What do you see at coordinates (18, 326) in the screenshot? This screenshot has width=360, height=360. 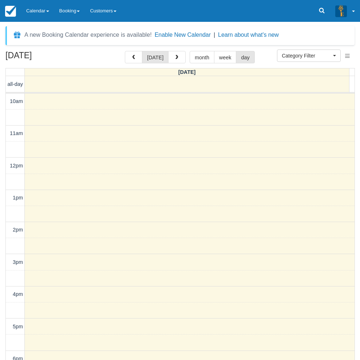 I see `span: 5pm` at bounding box center [18, 326].